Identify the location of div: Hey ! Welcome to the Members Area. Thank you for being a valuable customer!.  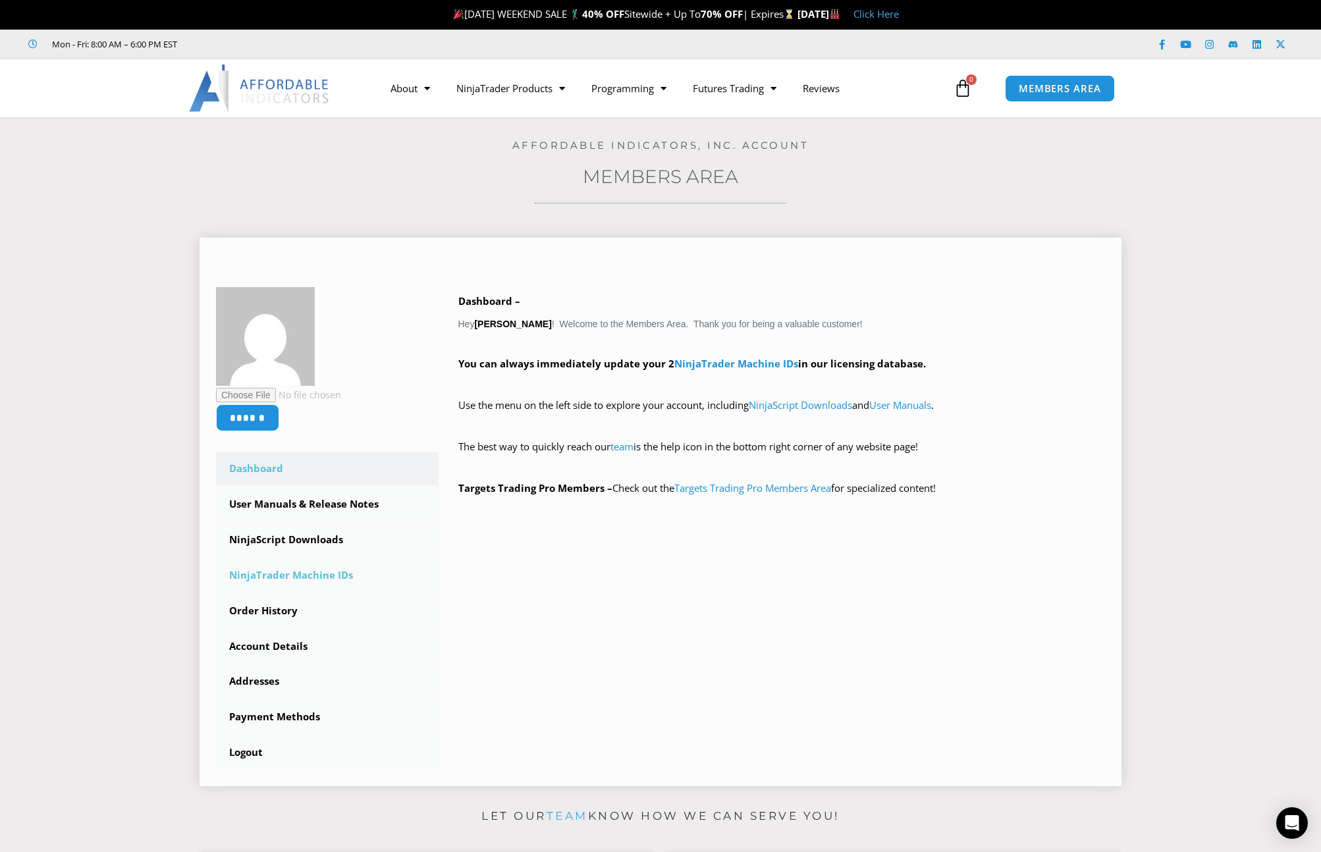
(782, 395).